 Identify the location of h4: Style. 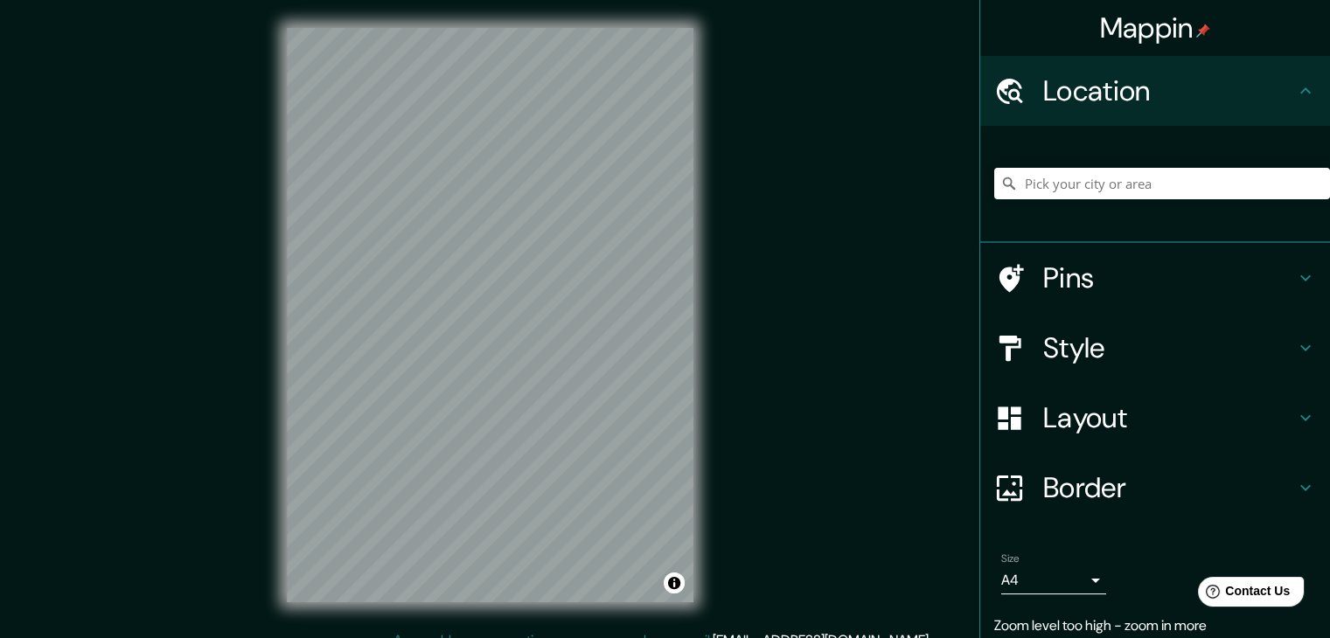
(1169, 348).